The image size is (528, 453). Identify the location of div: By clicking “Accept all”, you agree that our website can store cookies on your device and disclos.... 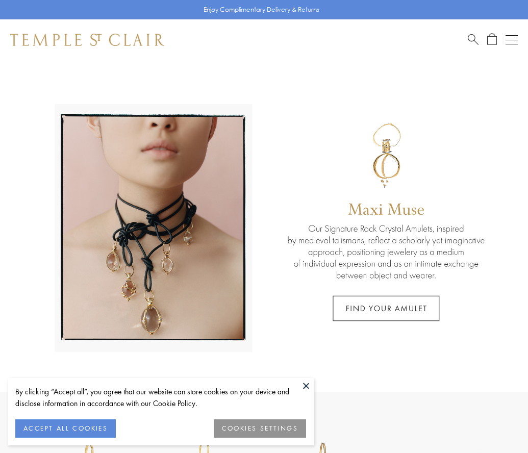
(161, 398).